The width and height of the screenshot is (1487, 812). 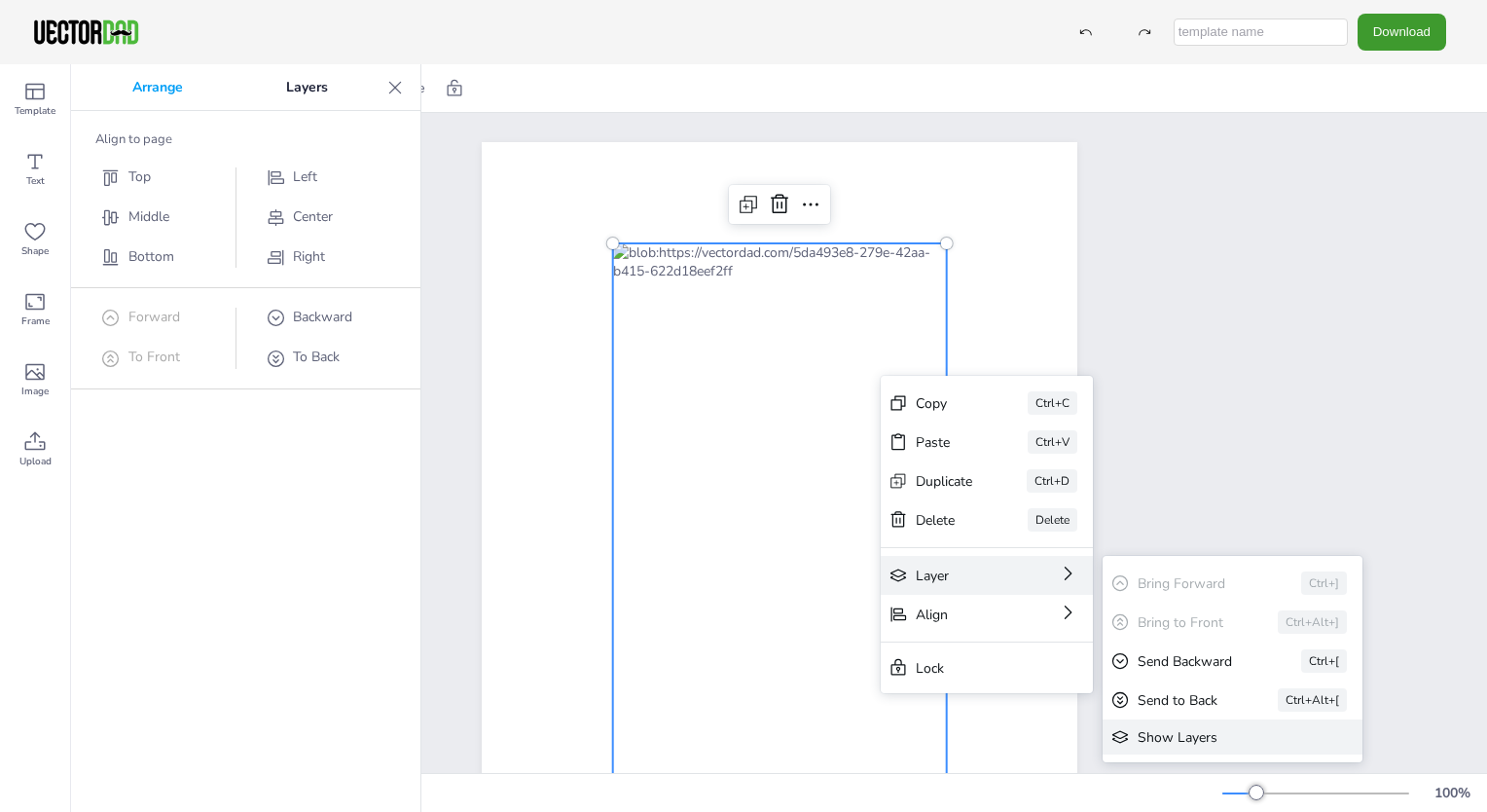 I want to click on p: Arrange, so click(x=158, y=88).